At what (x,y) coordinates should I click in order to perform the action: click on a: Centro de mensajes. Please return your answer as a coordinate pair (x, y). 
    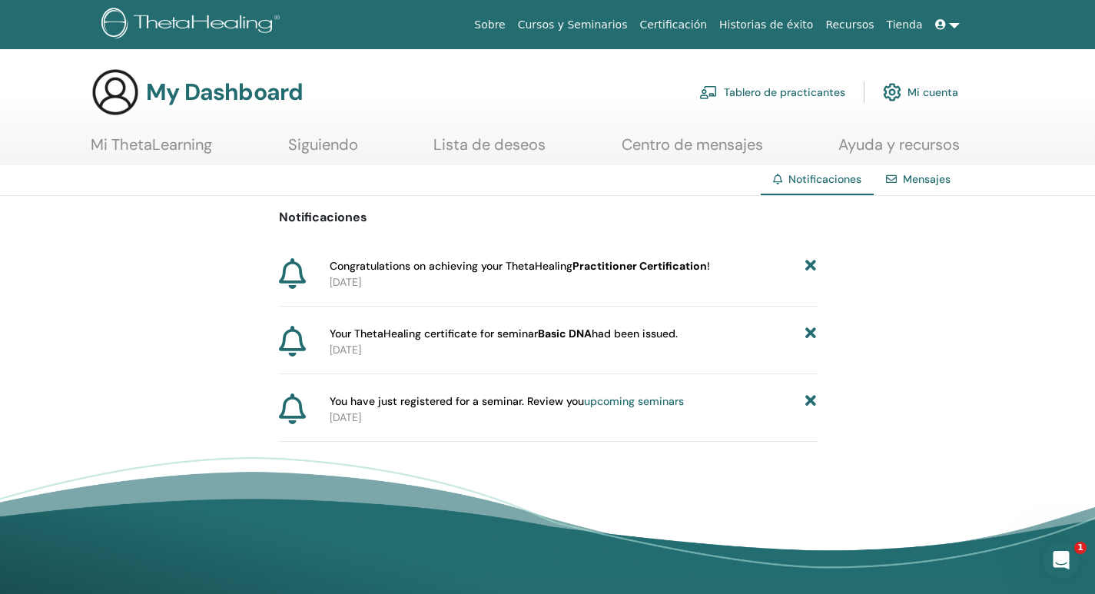
    Looking at the image, I should click on (692, 150).